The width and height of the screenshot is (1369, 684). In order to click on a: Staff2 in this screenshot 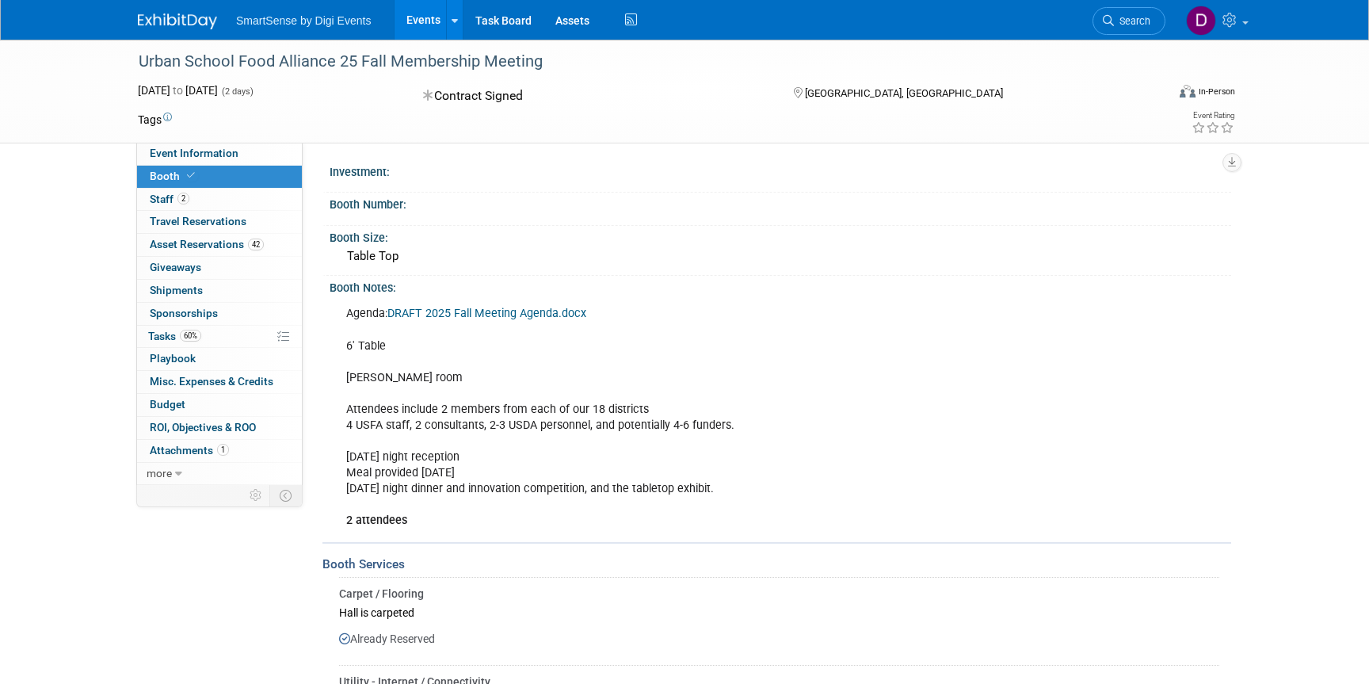, I will do `click(219, 200)`.